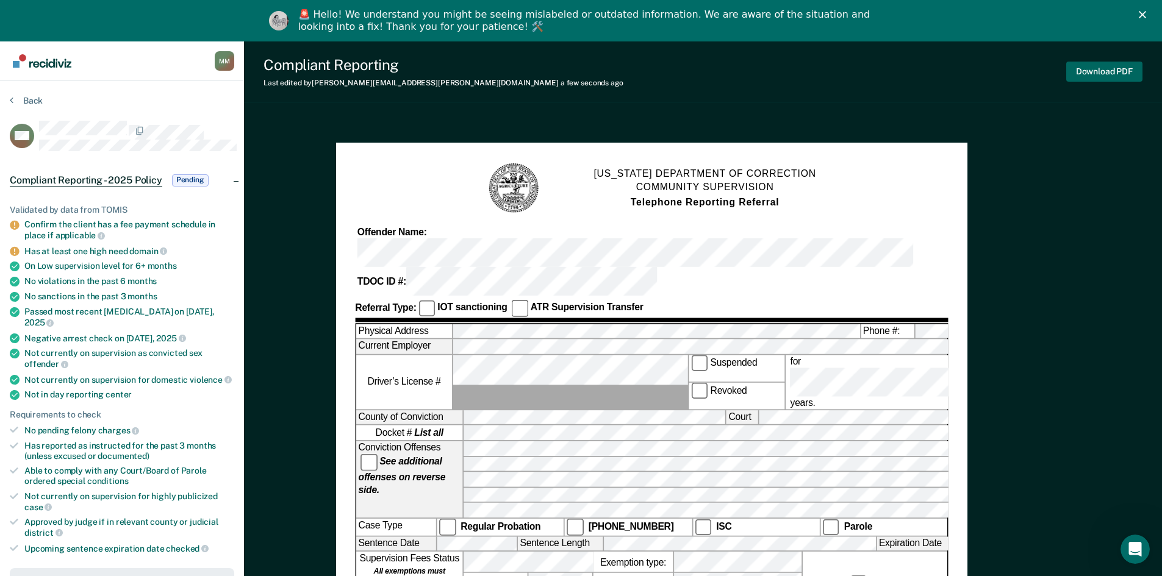 Image resolution: width=1162 pixels, height=576 pixels. I want to click on div: No violations in the past 6, so click(129, 281).